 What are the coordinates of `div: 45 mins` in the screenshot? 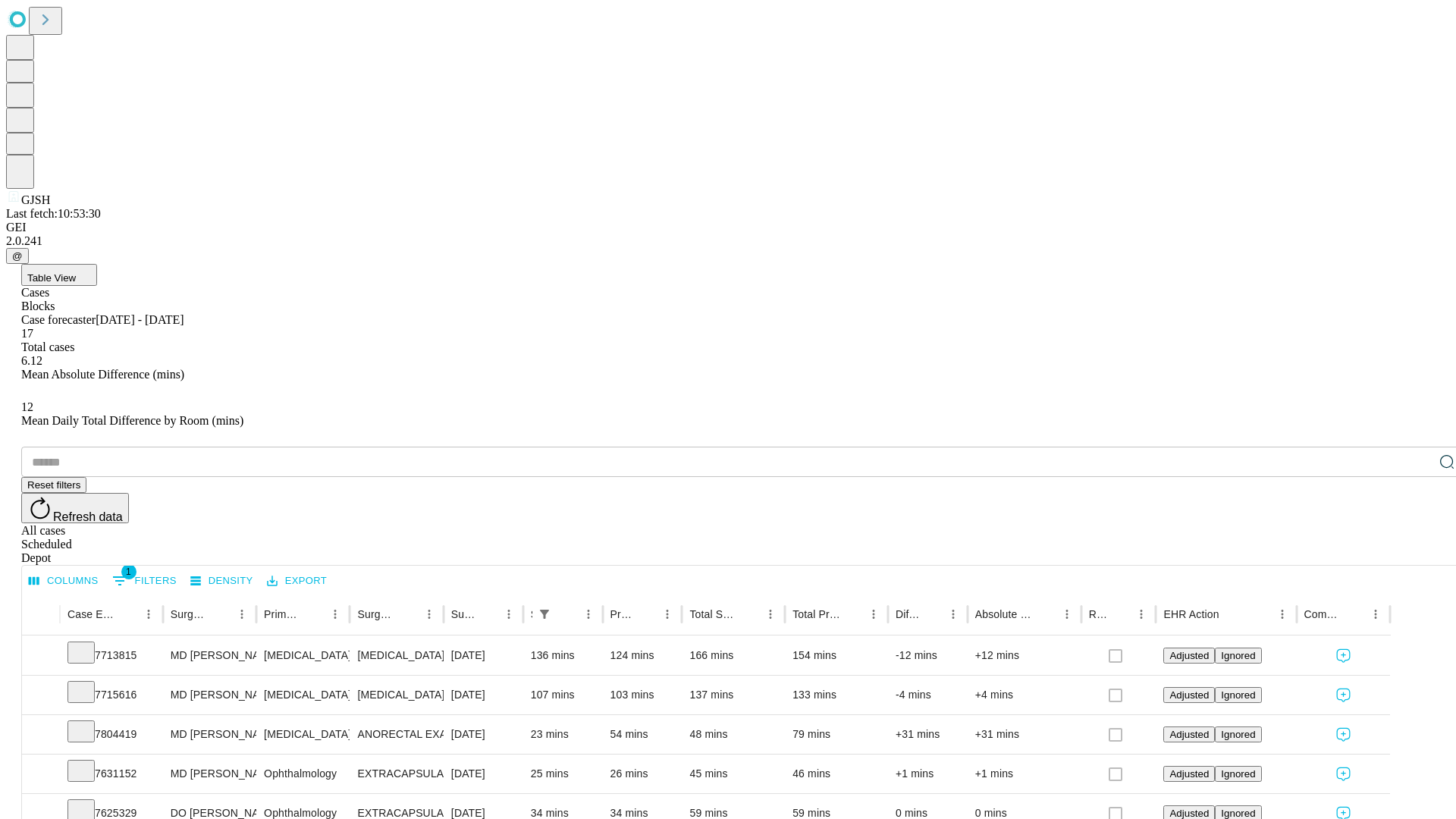 It's located at (733, 774).